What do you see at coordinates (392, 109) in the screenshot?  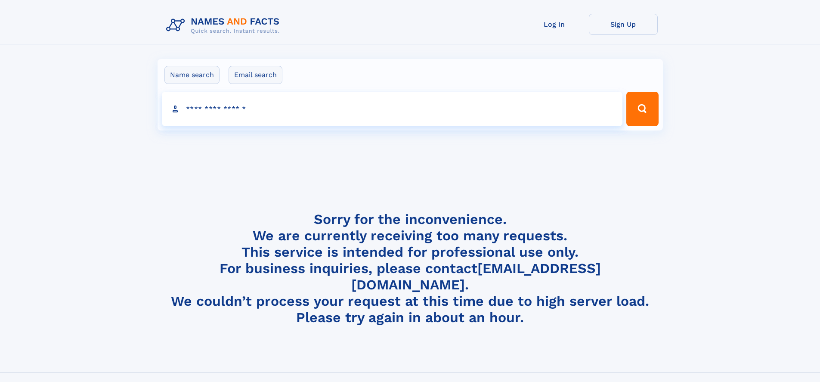 I see `input: search input` at bounding box center [392, 109].